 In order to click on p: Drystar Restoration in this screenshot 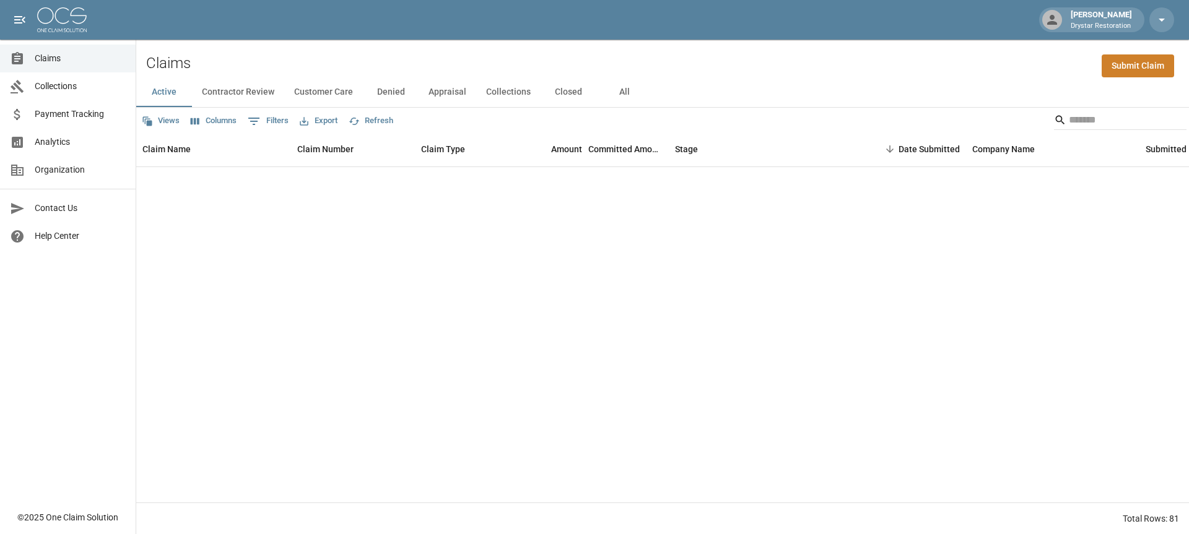, I will do `click(1101, 26)`.